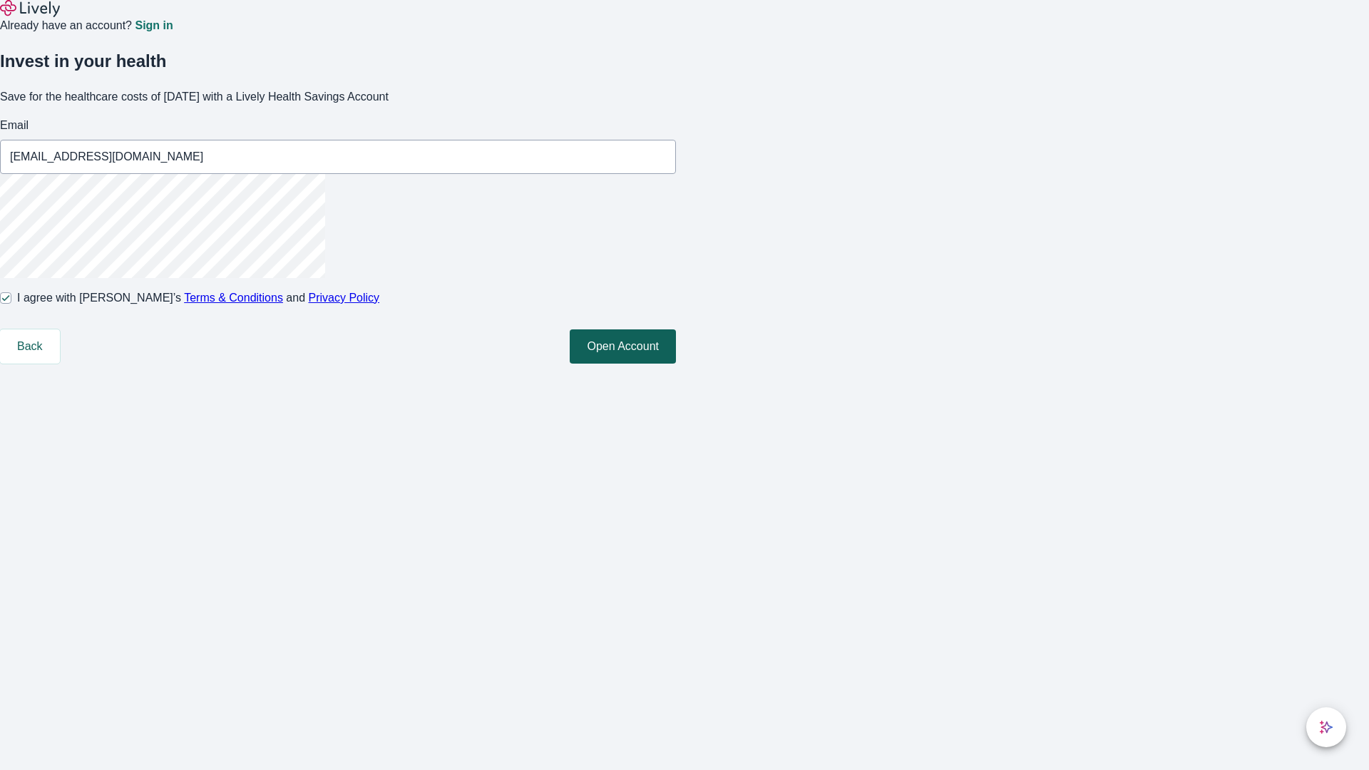 This screenshot has height=770, width=1369. What do you see at coordinates (344, 297) in the screenshot?
I see `a: Privacy Policy` at bounding box center [344, 297].